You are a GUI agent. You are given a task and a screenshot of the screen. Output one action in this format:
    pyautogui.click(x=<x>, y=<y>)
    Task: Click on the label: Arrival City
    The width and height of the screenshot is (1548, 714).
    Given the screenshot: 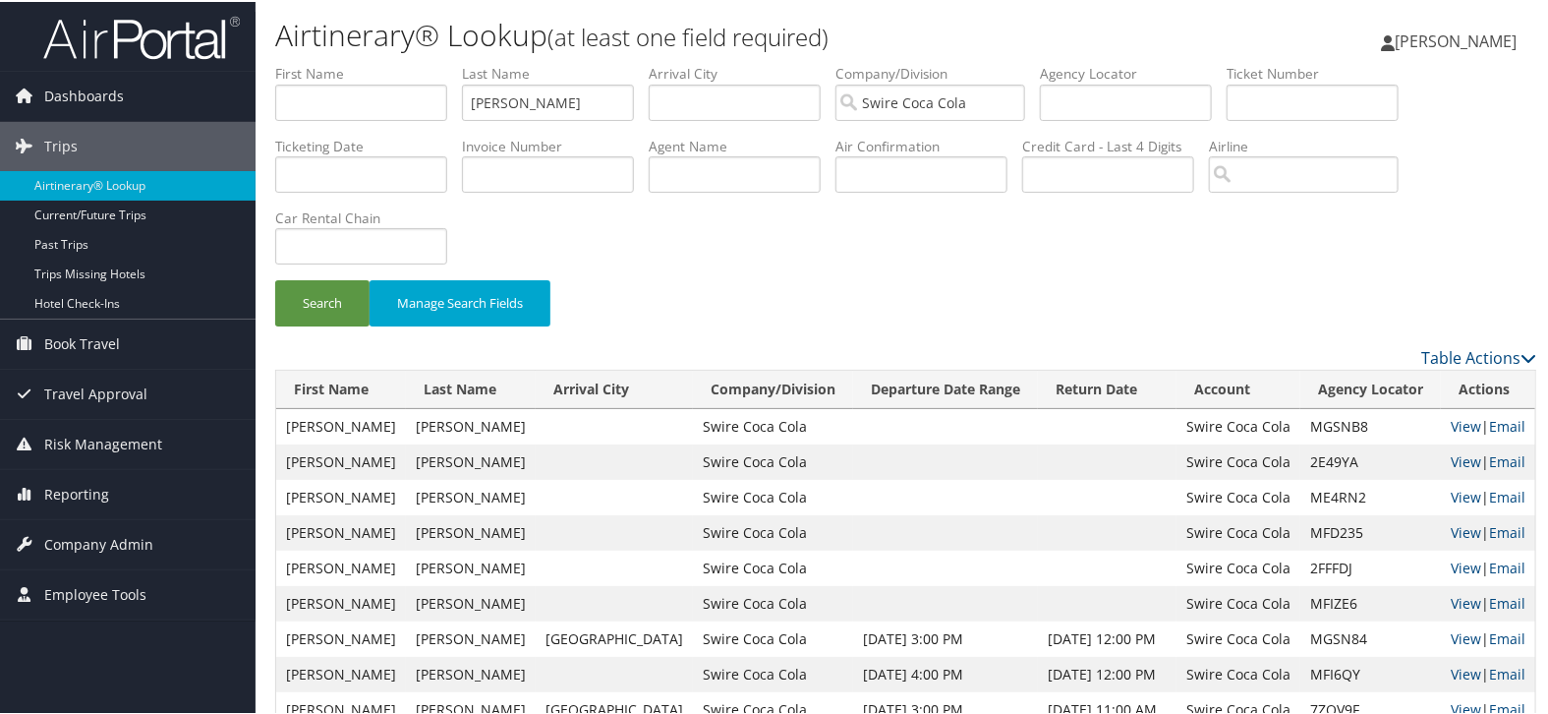 What is the action you would take?
    pyautogui.click(x=742, y=72)
    